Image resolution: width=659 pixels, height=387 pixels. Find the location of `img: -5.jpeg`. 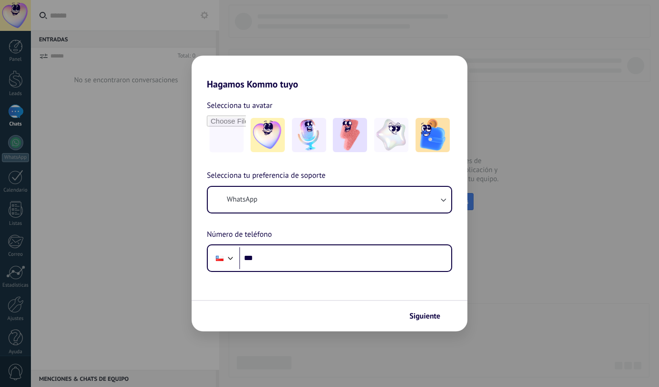

img: -5.jpeg is located at coordinates (433, 135).